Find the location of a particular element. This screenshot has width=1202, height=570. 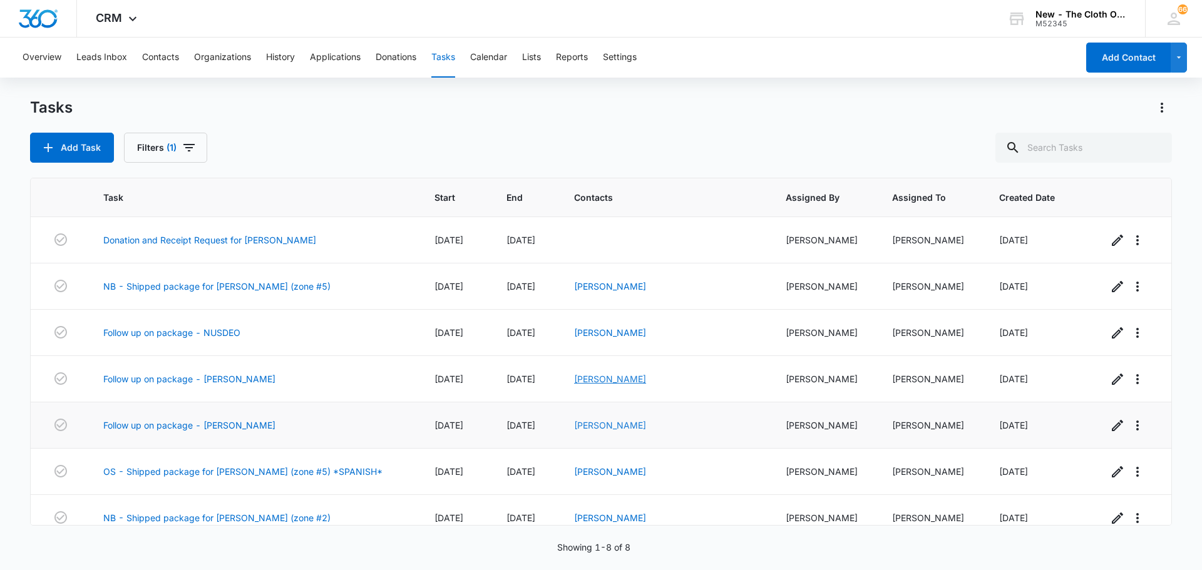

span: Assigned By is located at coordinates (814, 197).